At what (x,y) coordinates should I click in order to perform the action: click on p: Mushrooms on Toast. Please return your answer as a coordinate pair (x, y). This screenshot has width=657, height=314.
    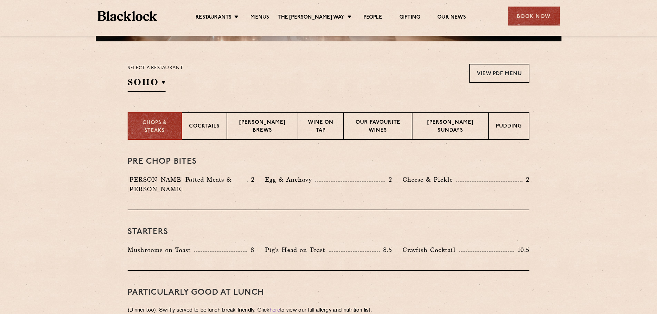
    Looking at the image, I should click on (161, 250).